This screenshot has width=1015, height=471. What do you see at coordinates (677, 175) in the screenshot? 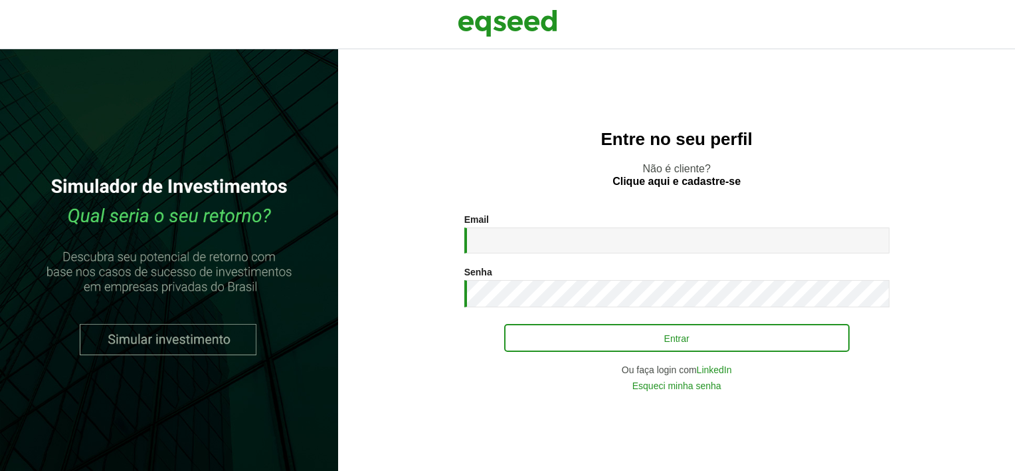
I see `p: Não é cliente?` at bounding box center [677, 175].